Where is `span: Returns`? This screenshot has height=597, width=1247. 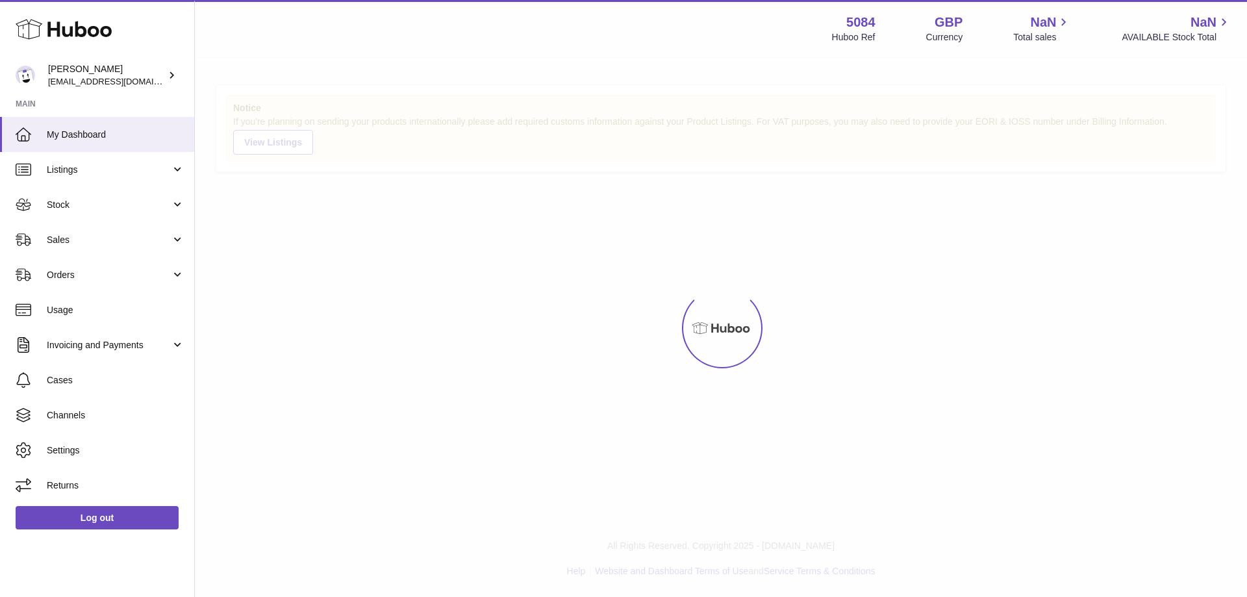 span: Returns is located at coordinates (116, 485).